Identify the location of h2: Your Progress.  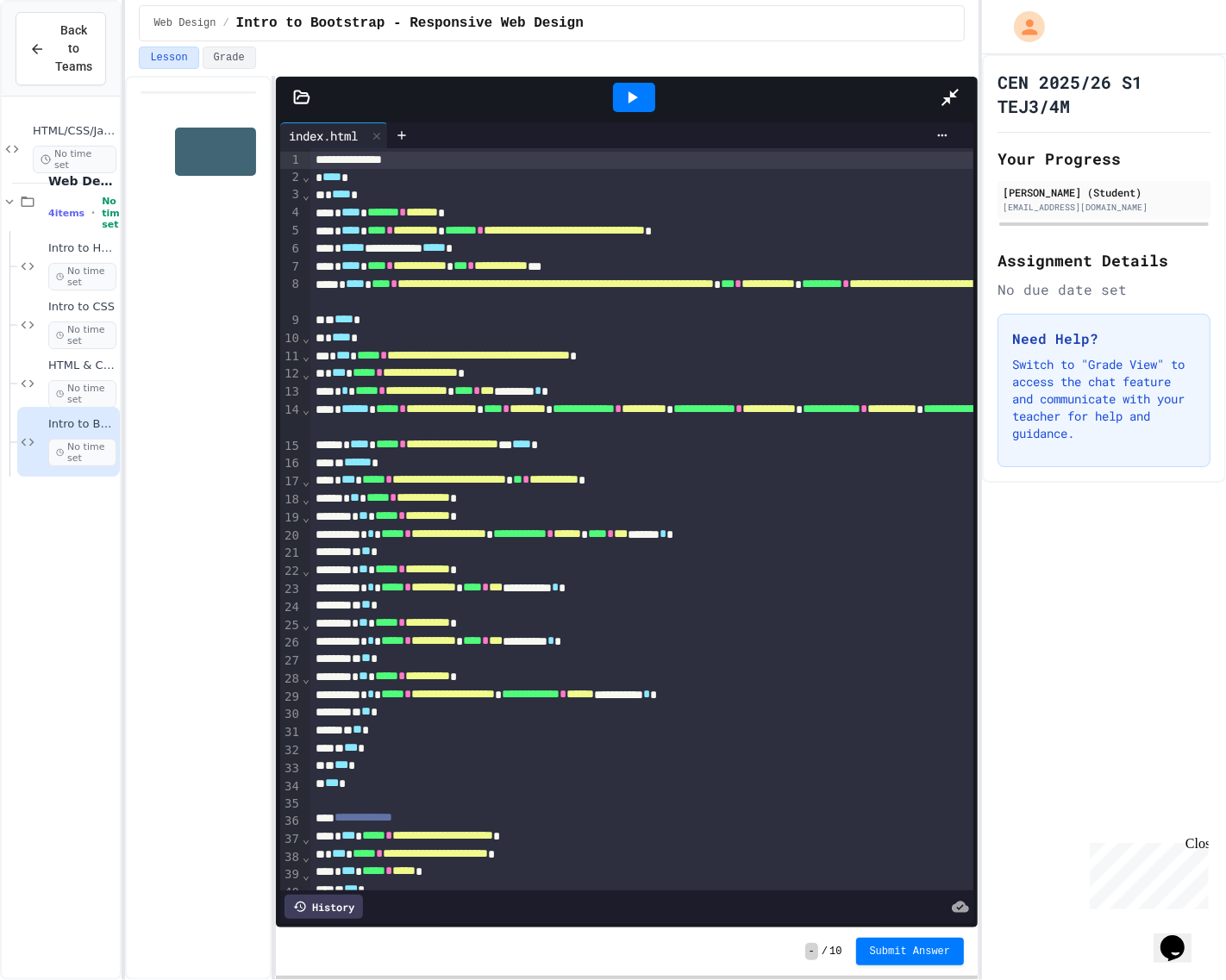
(1104, 158).